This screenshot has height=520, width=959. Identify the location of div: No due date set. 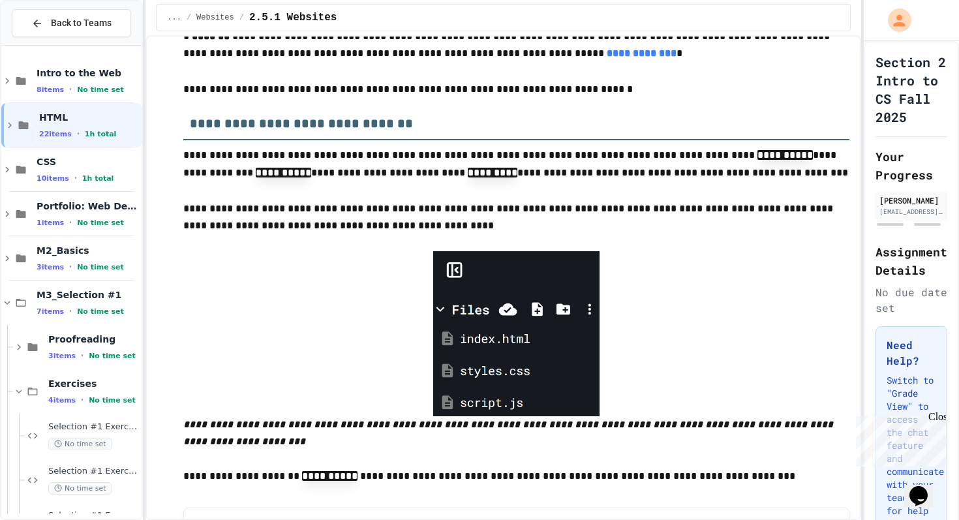
(911, 300).